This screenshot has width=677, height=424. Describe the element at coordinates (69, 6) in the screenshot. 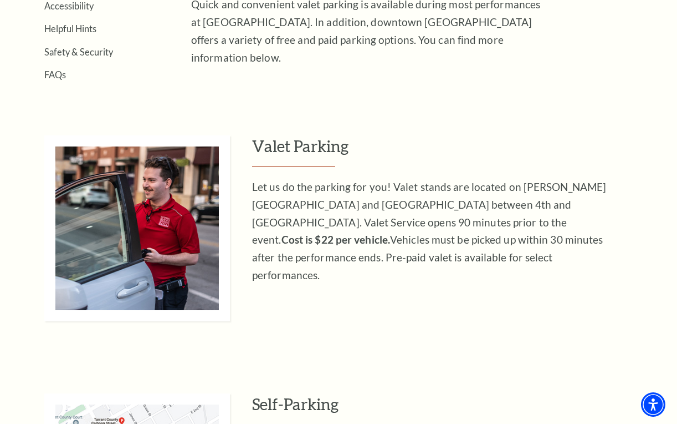

I see `a: Accessibility` at that location.